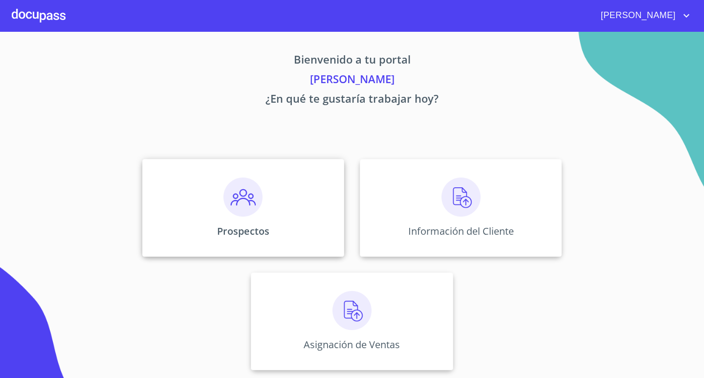  Describe the element at coordinates (243, 197) in the screenshot. I see `img: prospectos.png` at that location.